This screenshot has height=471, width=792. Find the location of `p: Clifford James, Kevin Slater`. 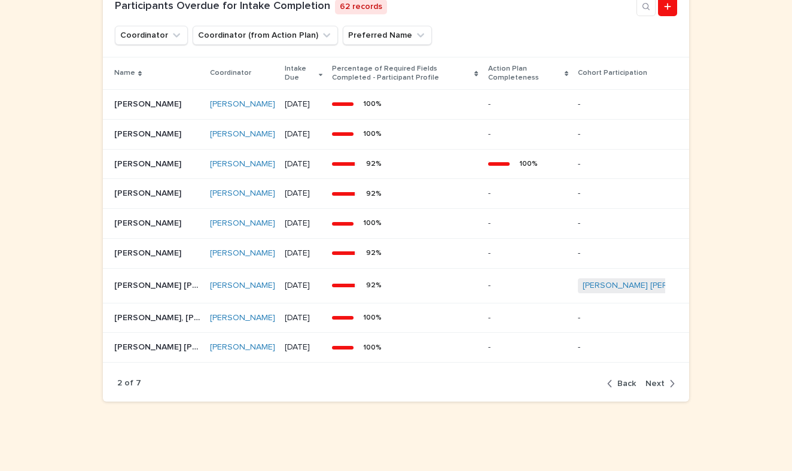

p: Clifford James, Kevin Slater is located at coordinates (159, 317).